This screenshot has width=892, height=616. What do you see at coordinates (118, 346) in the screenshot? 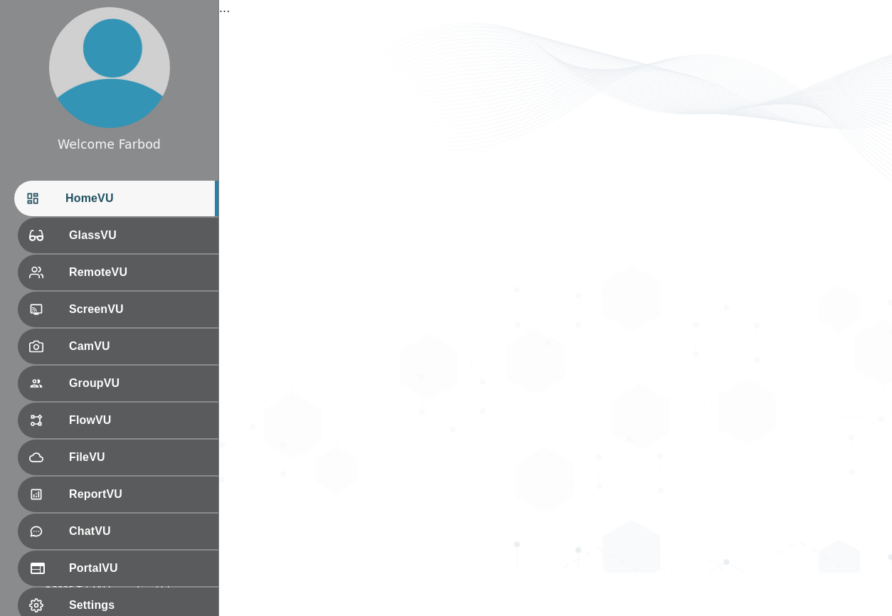
I see `div: CamVU` at bounding box center [118, 346].